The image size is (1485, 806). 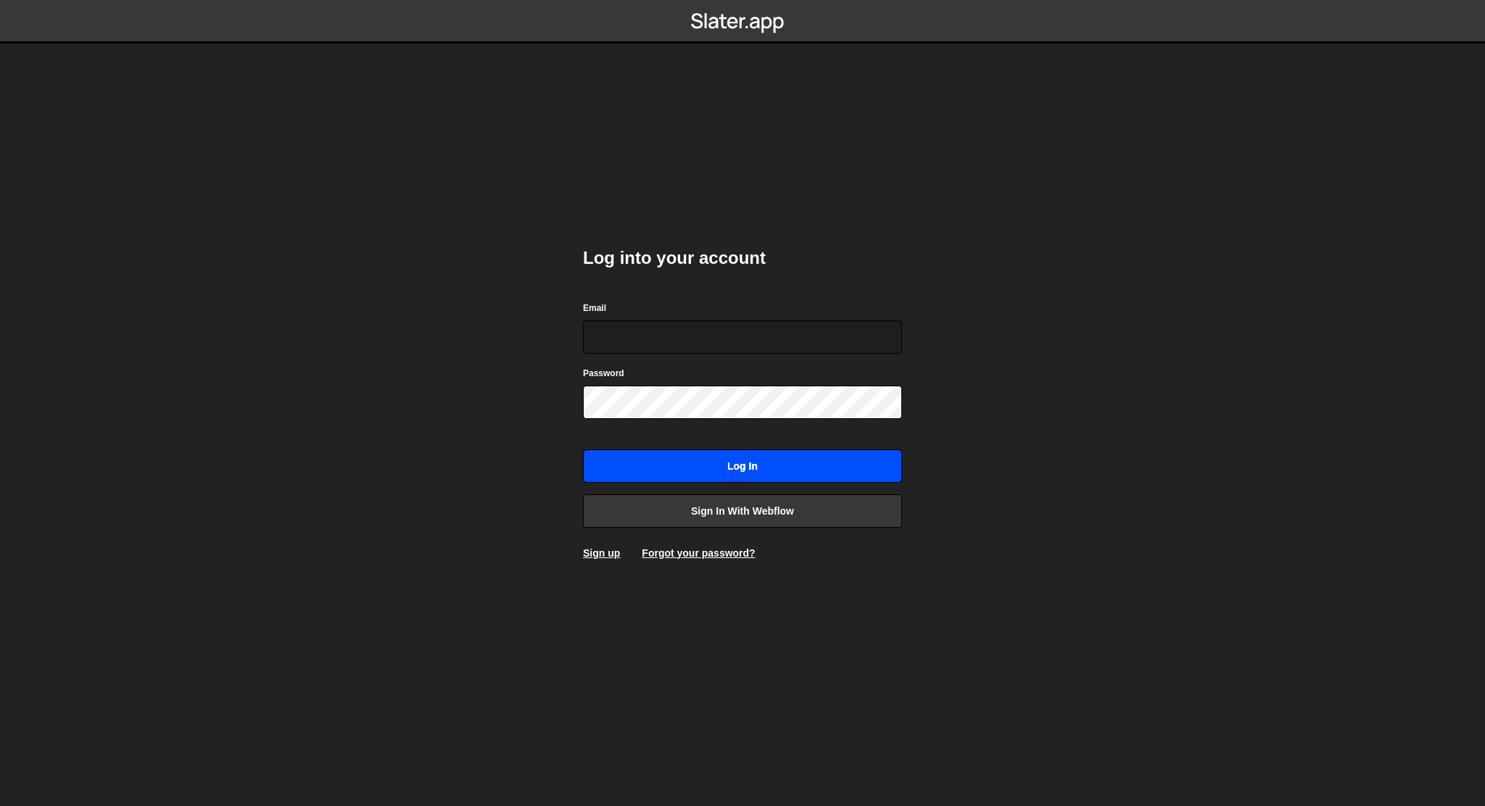 What do you see at coordinates (594, 308) in the screenshot?
I see `label: Email` at bounding box center [594, 308].